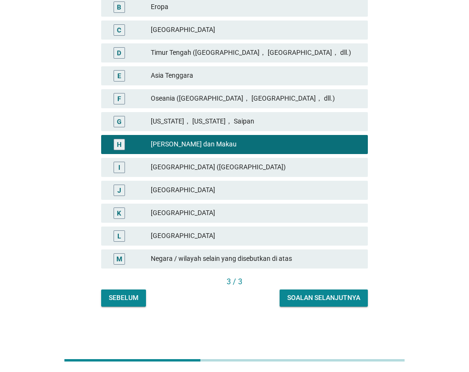 The width and height of the screenshot is (469, 372). I want to click on button: Sebelum, so click(124, 298).